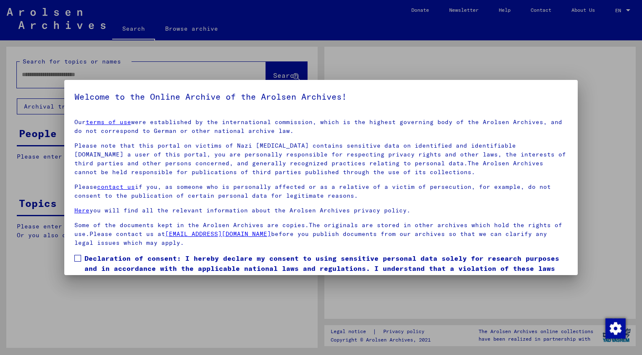 The image size is (642, 355). What do you see at coordinates (321, 210) in the screenshot?
I see `p: you will find all the relevant information about the Arolsen Archives privacy policy.` at bounding box center [321, 210].